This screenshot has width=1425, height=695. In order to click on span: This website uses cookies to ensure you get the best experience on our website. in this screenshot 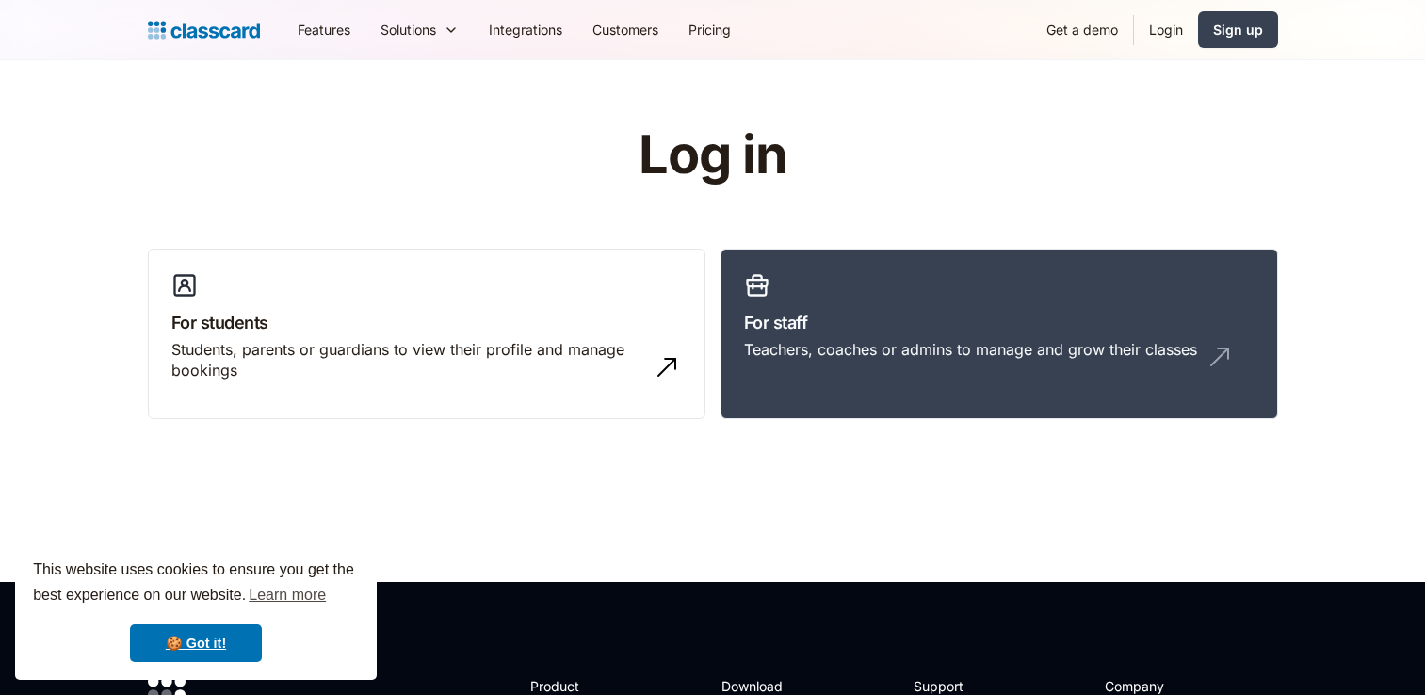, I will do `click(196, 584)`.